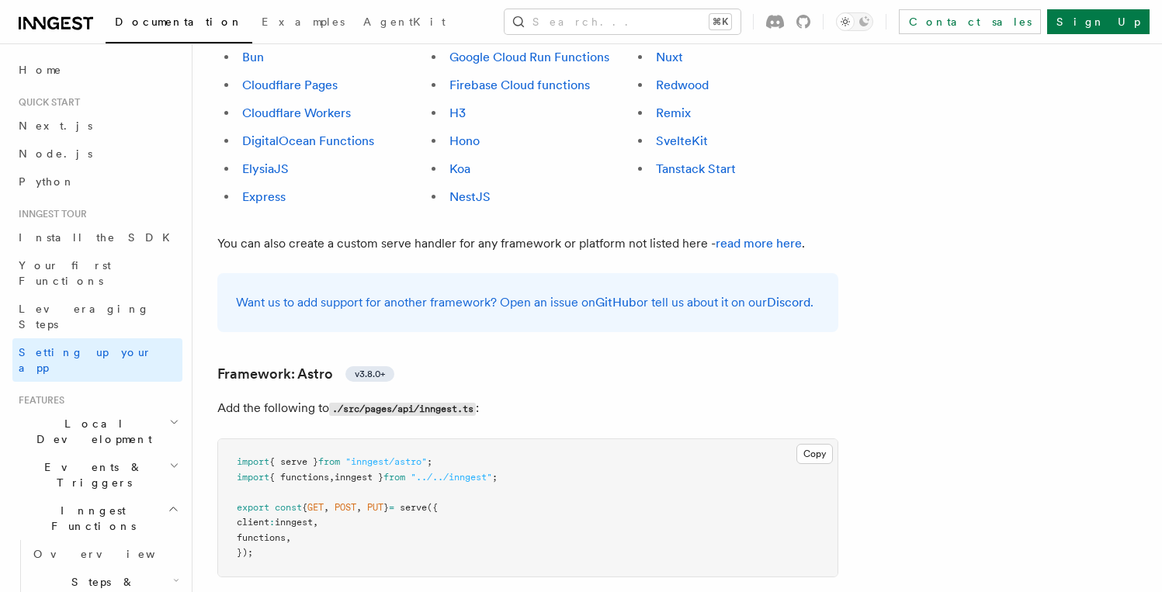  I want to click on a: Home, so click(97, 70).